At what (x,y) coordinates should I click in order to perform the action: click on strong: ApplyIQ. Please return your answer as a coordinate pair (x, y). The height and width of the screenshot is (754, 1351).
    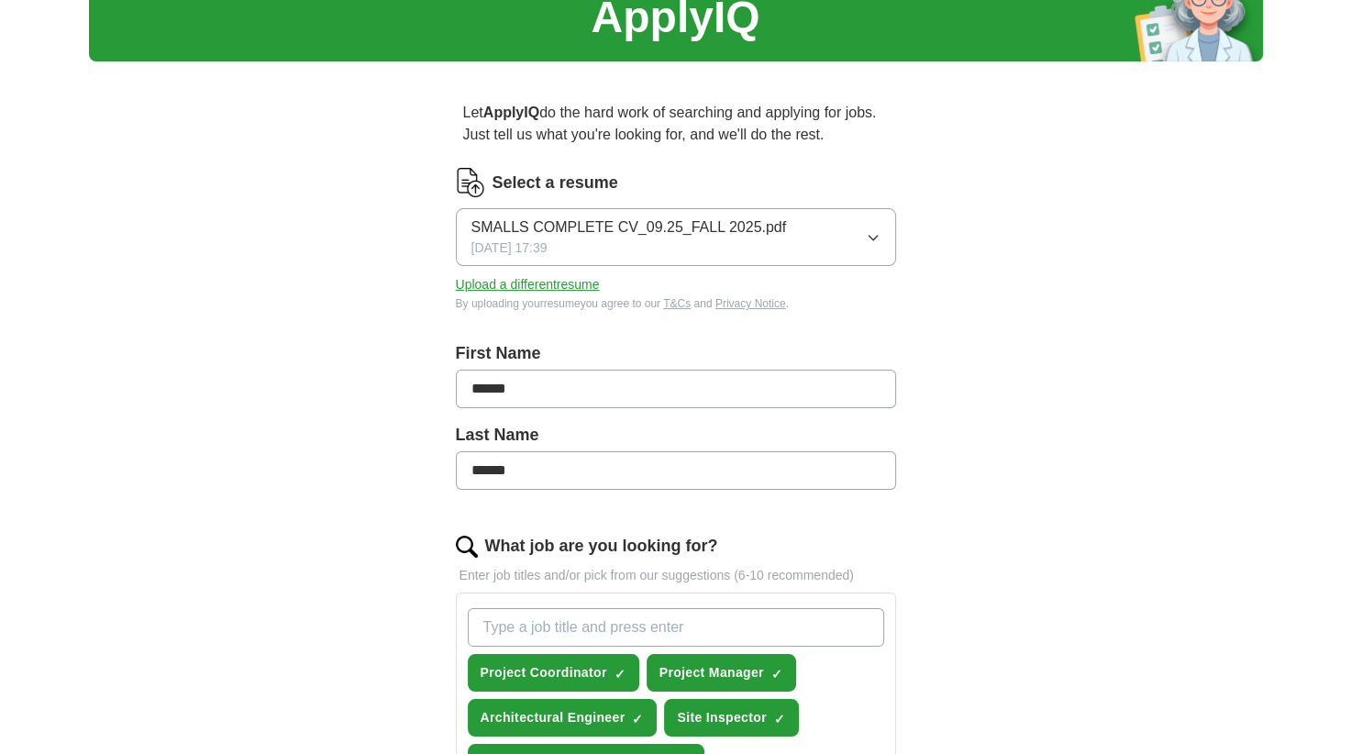
    Looking at the image, I should click on (511, 112).